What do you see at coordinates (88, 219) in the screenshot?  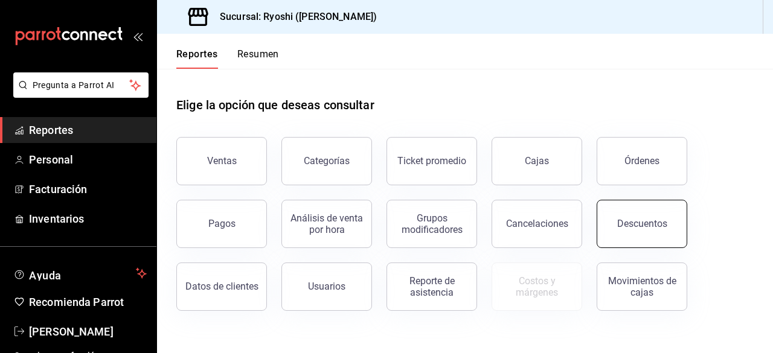 I see `span: Inventarios` at bounding box center [88, 219].